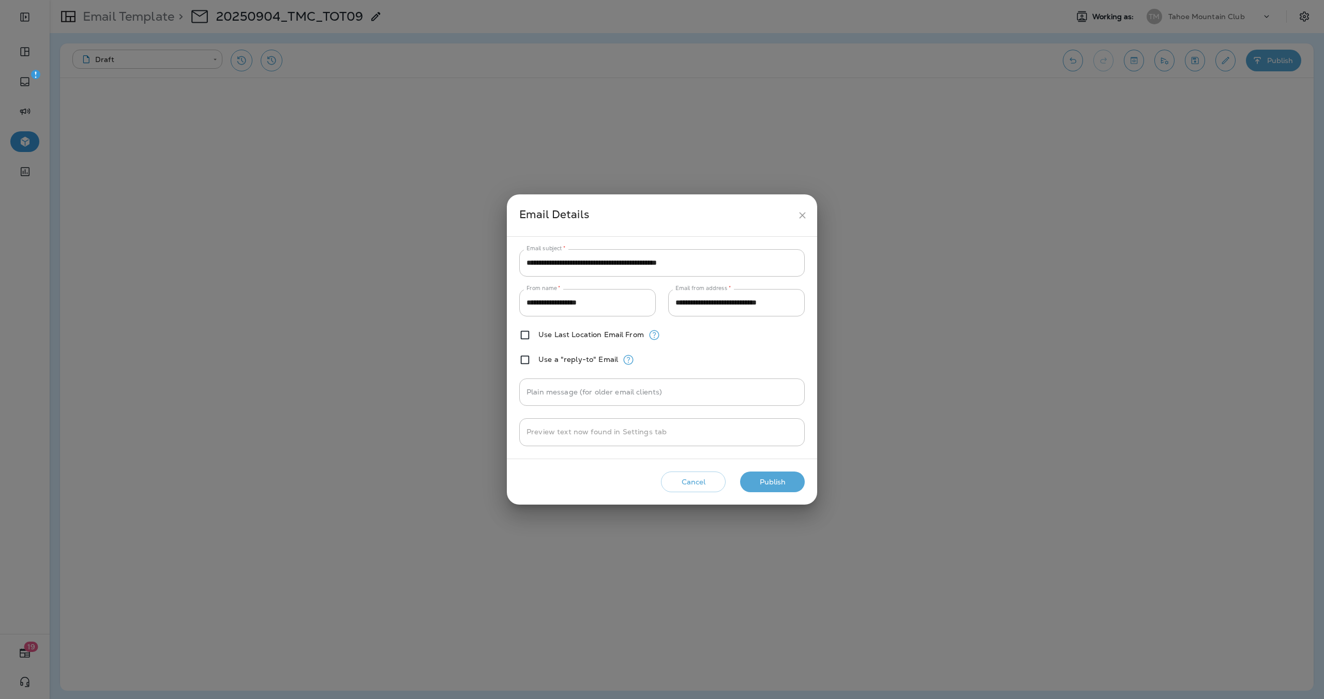 Image resolution: width=1324 pixels, height=699 pixels. What do you see at coordinates (772, 482) in the screenshot?
I see `button: Publish` at bounding box center [772, 482].